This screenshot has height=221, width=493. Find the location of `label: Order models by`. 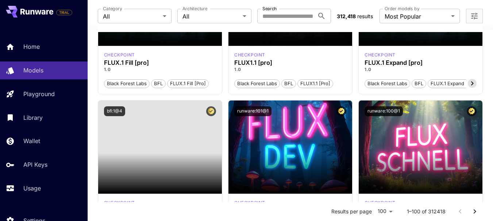

label: Order models by is located at coordinates (402, 8).